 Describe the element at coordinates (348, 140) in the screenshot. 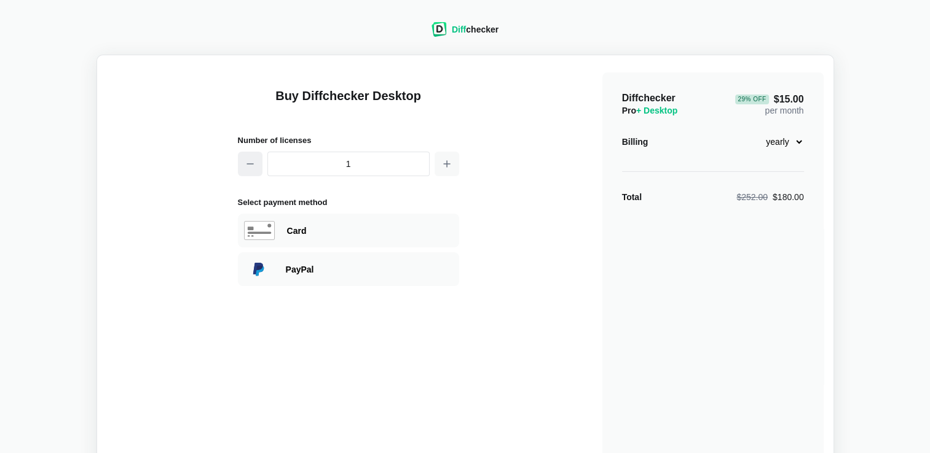

I see `h2: Number of licenses` at that location.